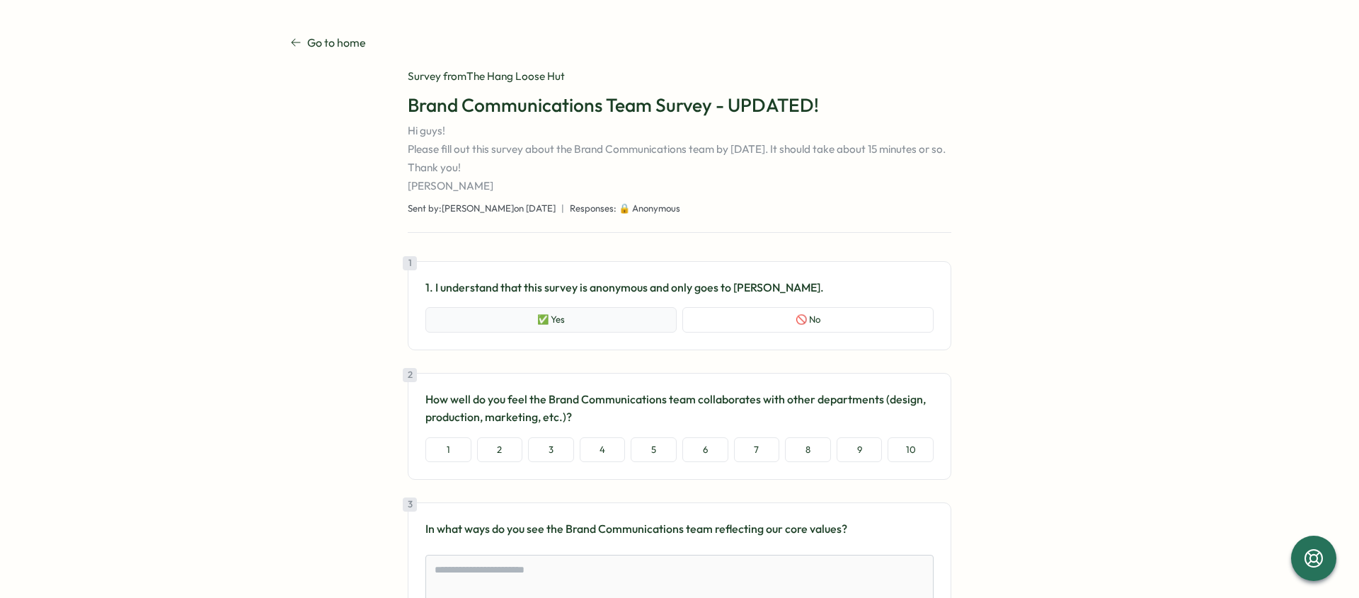  What do you see at coordinates (328, 42) in the screenshot?
I see `a: Go to home` at bounding box center [328, 42].